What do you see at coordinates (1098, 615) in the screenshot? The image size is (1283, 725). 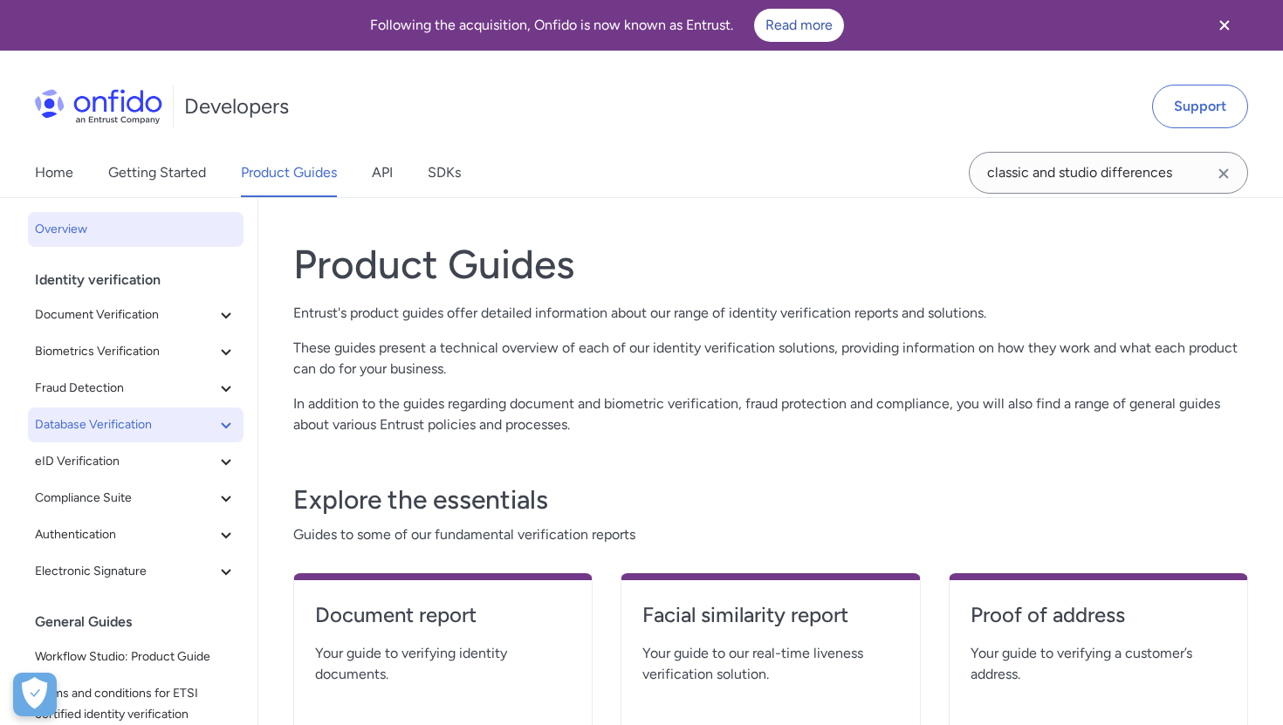 I see `h4: Proof of address` at bounding box center [1098, 615].